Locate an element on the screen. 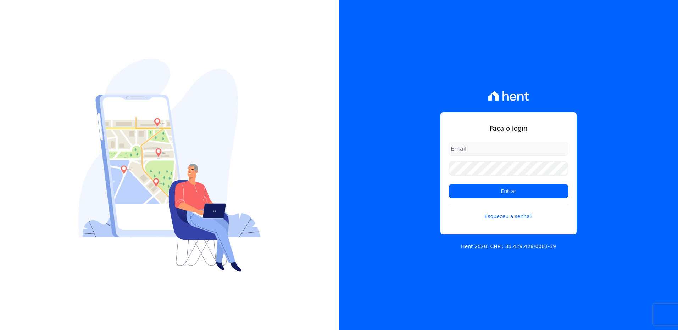 Image resolution: width=678 pixels, height=330 pixels. p: Hent 2020. CNPJ: 35.429.428/0001-39 is located at coordinates (508, 247).